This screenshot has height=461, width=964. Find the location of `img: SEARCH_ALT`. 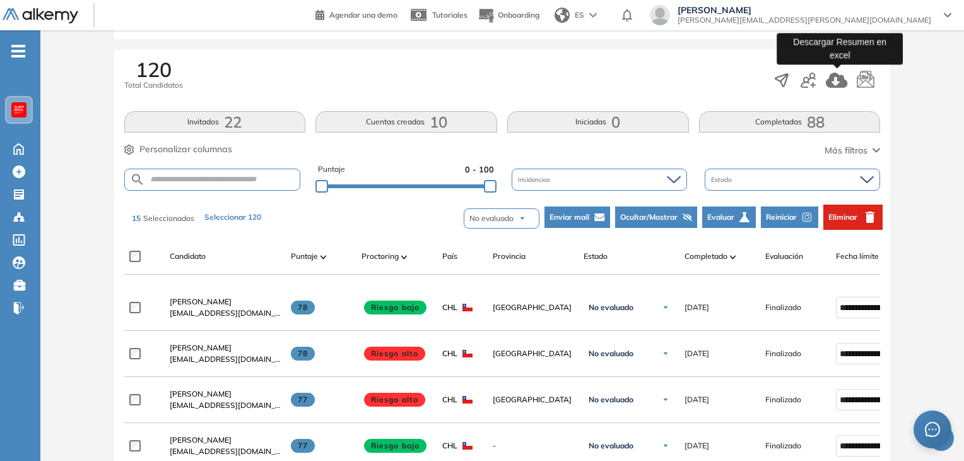

img: SEARCH_ALT is located at coordinates (138, 179).